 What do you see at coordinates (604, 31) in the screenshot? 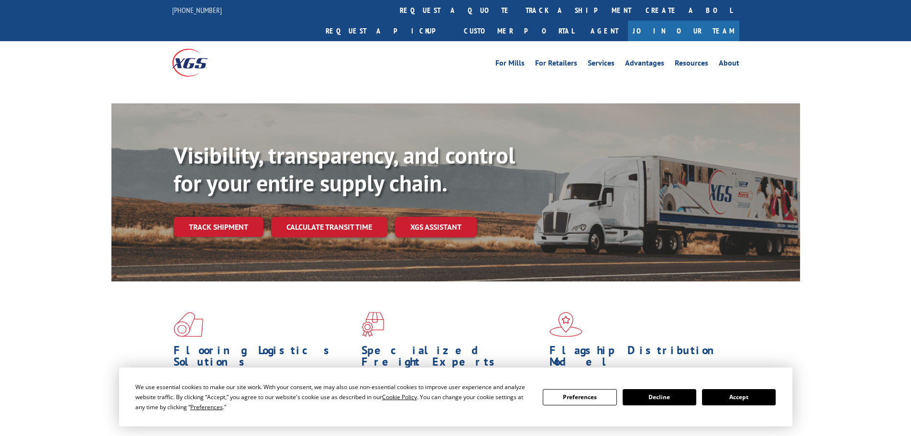
I see `a: Agent` at bounding box center [604, 31].